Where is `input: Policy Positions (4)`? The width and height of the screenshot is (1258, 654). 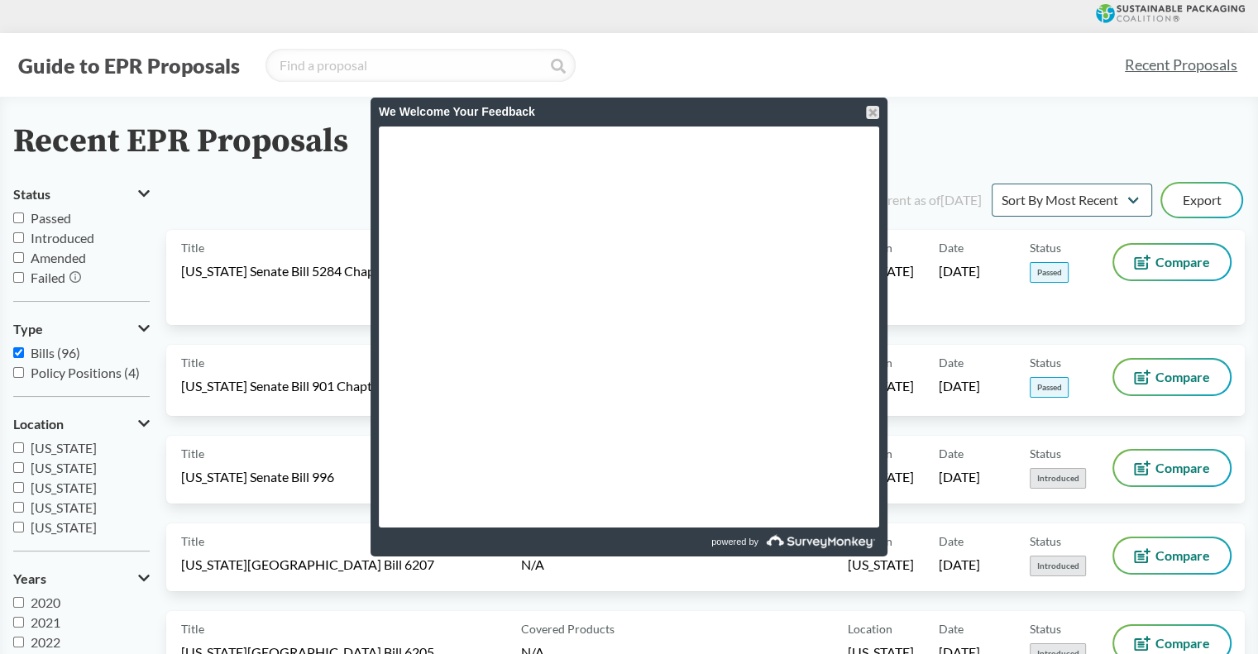
input: Policy Positions (4) is located at coordinates (18, 372).